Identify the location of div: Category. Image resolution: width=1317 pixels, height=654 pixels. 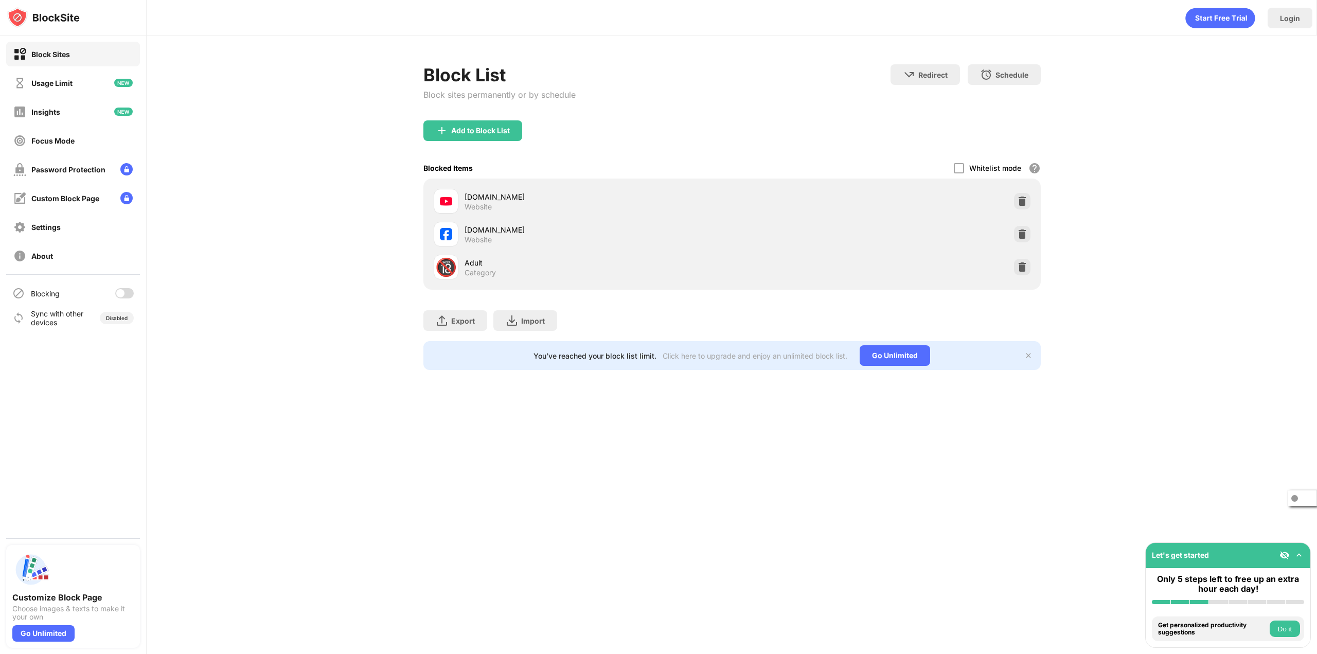
(480, 273).